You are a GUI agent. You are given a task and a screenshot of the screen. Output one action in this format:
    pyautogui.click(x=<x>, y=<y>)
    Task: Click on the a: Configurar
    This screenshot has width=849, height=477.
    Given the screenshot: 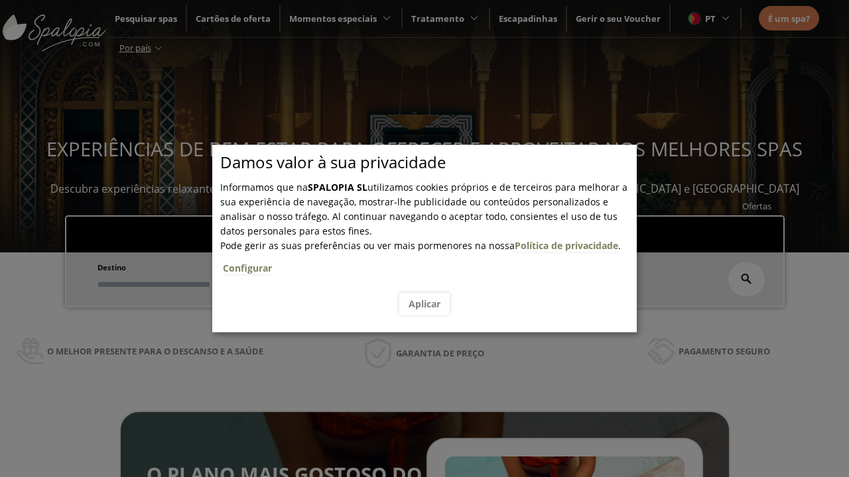 What is the action you would take?
    pyautogui.click(x=247, y=269)
    